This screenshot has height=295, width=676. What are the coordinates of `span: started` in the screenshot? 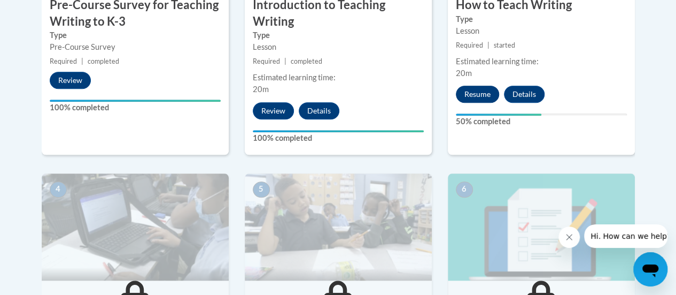 It's located at (505, 45).